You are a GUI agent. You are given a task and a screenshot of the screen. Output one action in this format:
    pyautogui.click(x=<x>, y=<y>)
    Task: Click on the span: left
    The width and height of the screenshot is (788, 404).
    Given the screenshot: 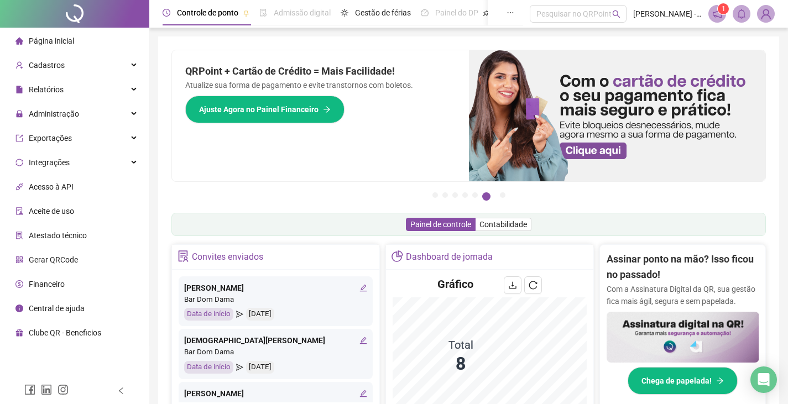 What is the action you would take?
    pyautogui.click(x=121, y=391)
    